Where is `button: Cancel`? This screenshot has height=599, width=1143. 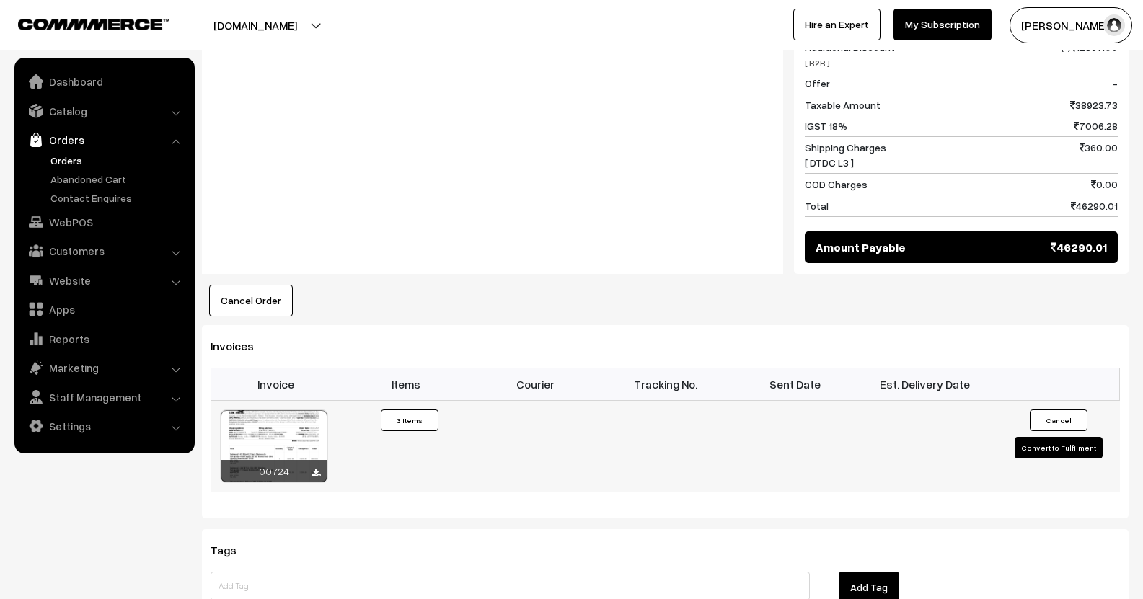
button: Cancel is located at coordinates (1059, 420).